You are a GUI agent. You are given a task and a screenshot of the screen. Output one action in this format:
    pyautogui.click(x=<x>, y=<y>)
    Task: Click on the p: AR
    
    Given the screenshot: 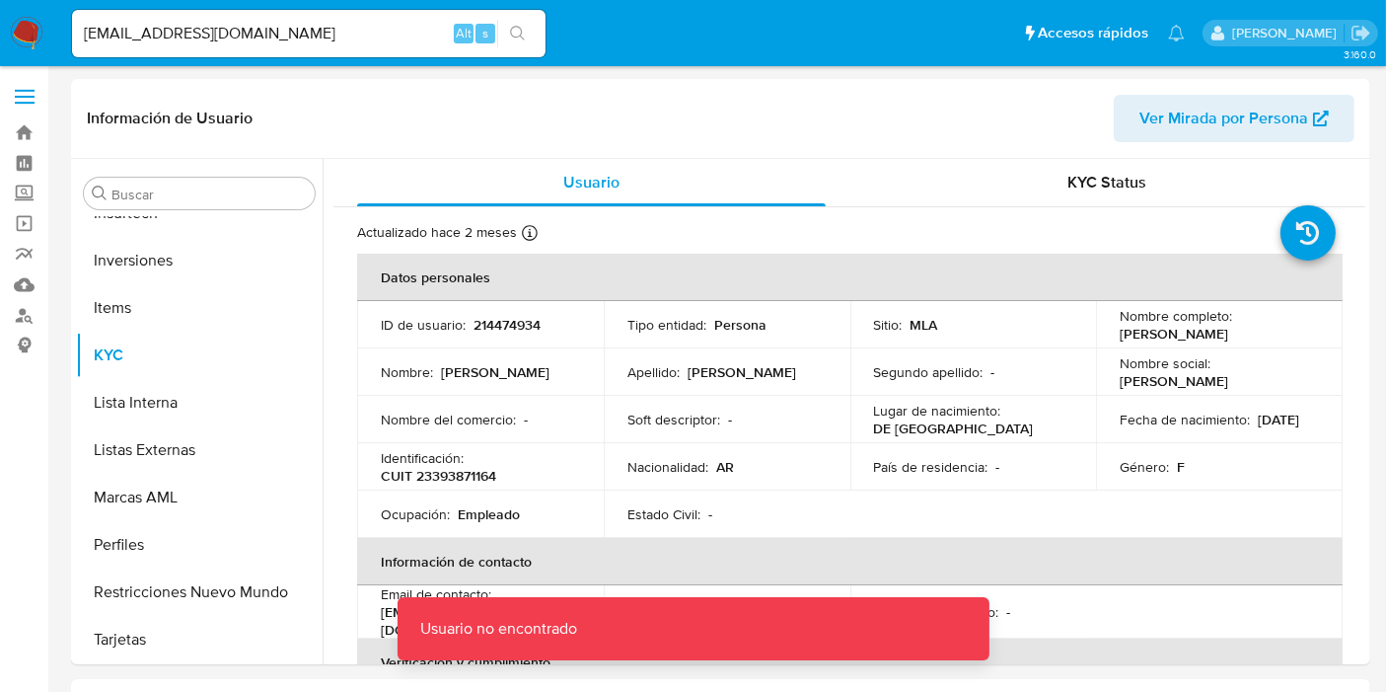 What is the action you would take?
    pyautogui.click(x=725, y=467)
    